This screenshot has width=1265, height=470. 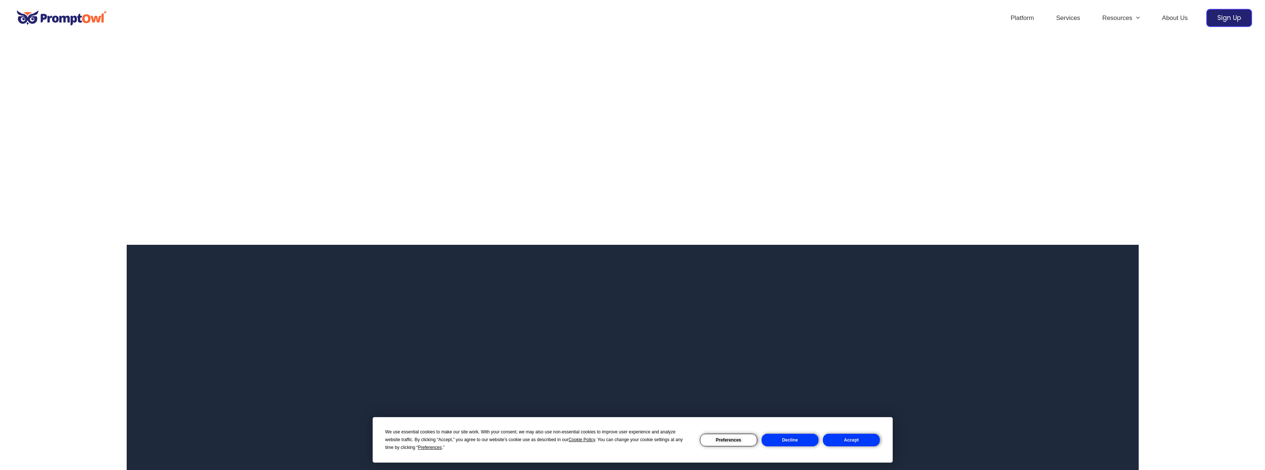 I want to click on div: Cookie Consent Prompt, so click(x=633, y=439).